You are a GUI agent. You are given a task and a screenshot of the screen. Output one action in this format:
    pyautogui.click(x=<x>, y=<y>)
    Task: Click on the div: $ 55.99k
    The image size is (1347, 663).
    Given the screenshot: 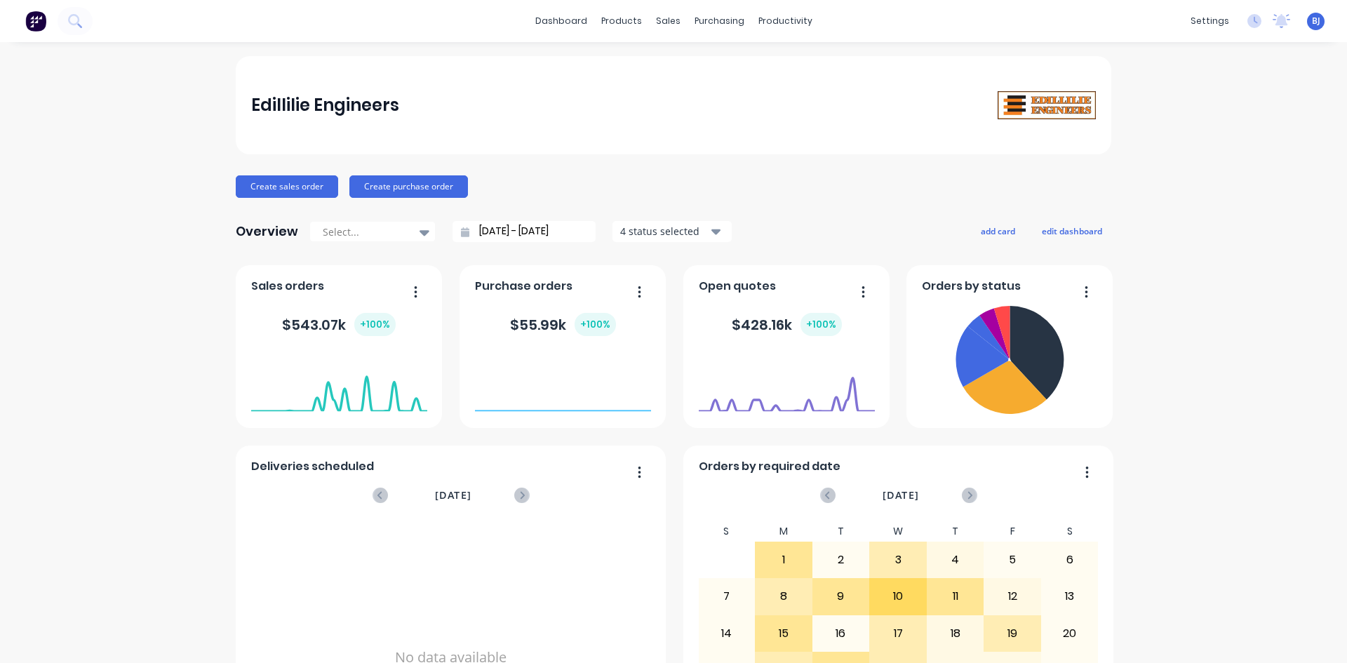 What is the action you would take?
    pyautogui.click(x=563, y=324)
    